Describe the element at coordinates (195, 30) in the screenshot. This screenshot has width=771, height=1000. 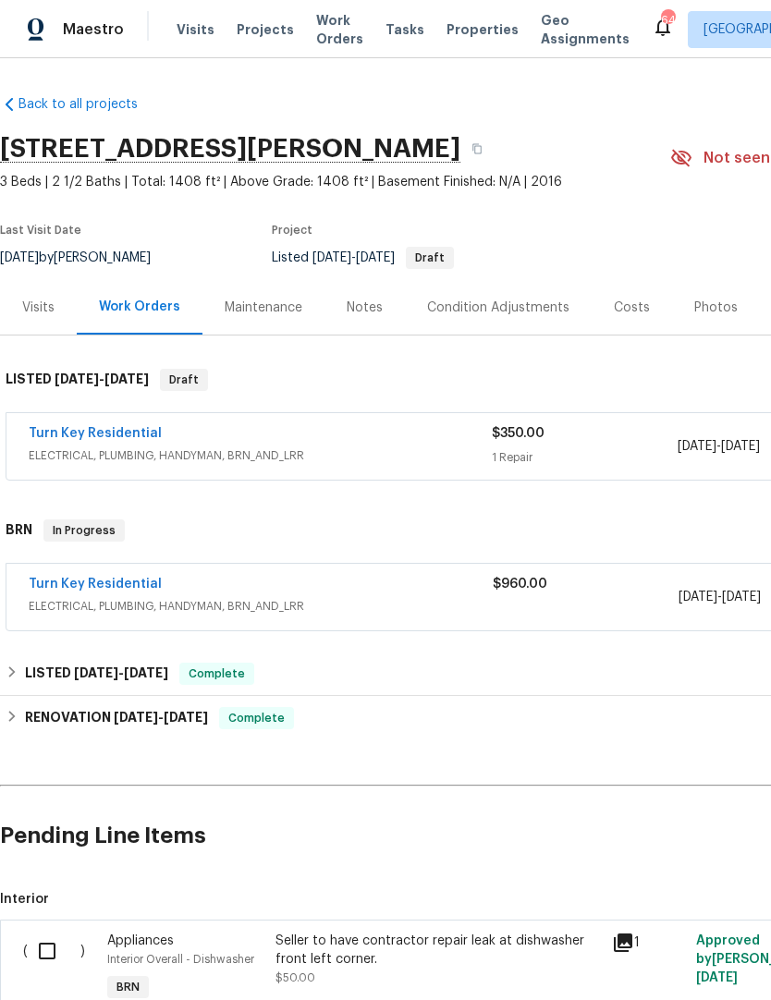
I see `span: Visits` at that location.